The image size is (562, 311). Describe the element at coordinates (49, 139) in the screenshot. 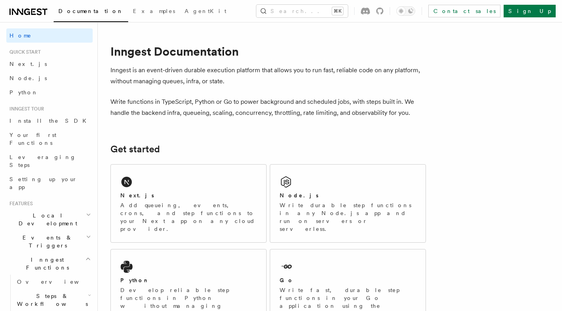

I see `a: Your first Functions` at that location.